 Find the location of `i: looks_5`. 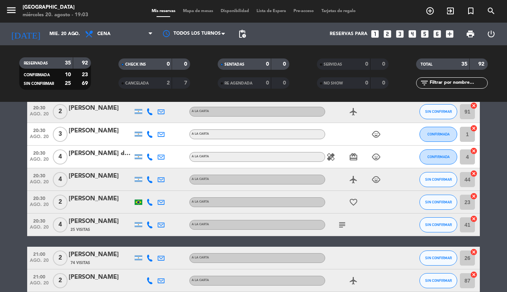

i: looks_5 is located at coordinates (424, 34).